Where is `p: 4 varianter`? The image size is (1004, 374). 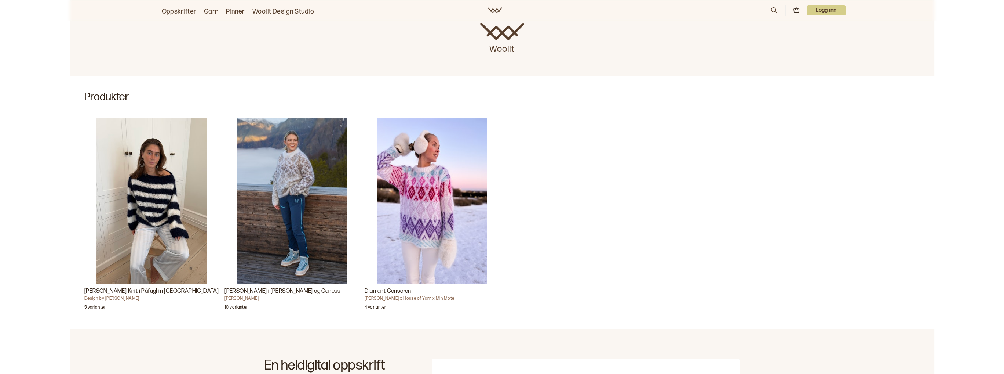 p: 4 varianter is located at coordinates (375, 308).